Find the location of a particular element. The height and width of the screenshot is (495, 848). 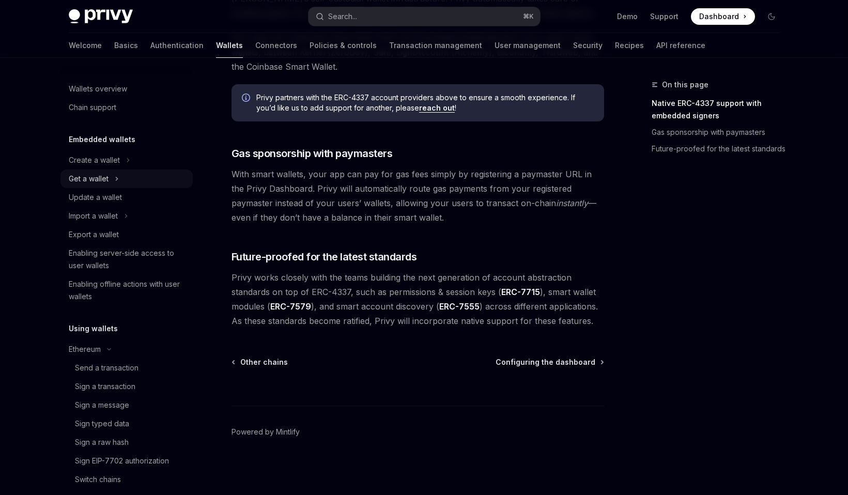

a: Sign a raw hash is located at coordinates (127, 442).